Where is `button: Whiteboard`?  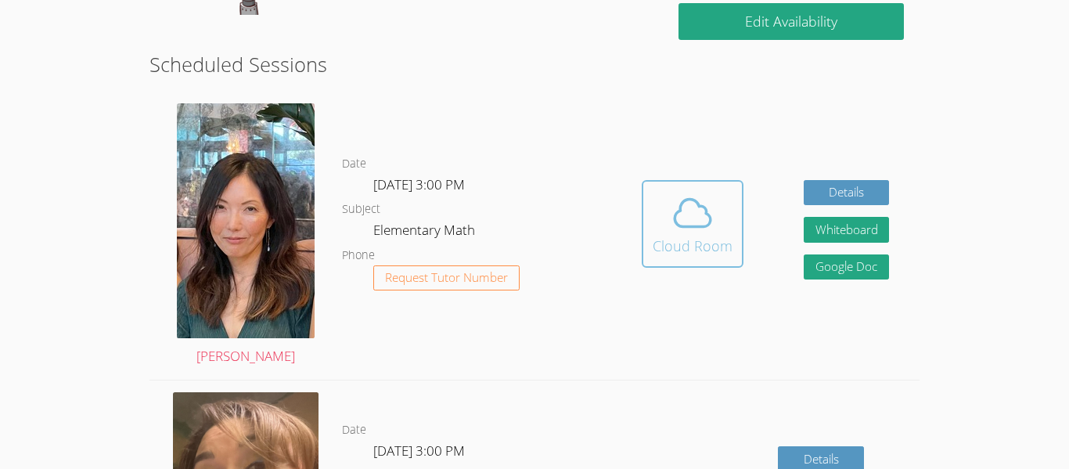 button: Whiteboard is located at coordinates (847, 229).